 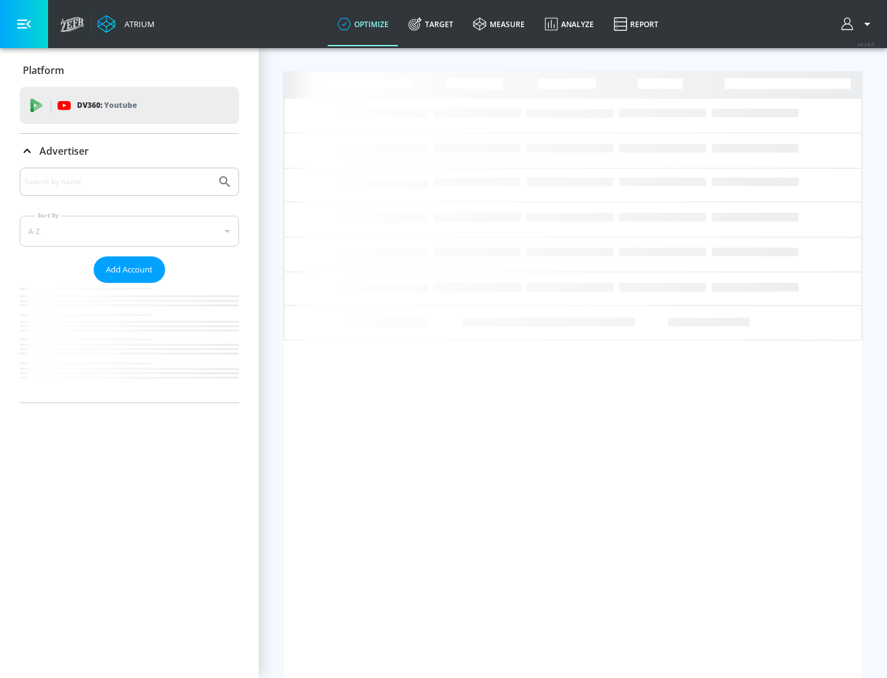 I want to click on div: Platform, so click(x=129, y=70).